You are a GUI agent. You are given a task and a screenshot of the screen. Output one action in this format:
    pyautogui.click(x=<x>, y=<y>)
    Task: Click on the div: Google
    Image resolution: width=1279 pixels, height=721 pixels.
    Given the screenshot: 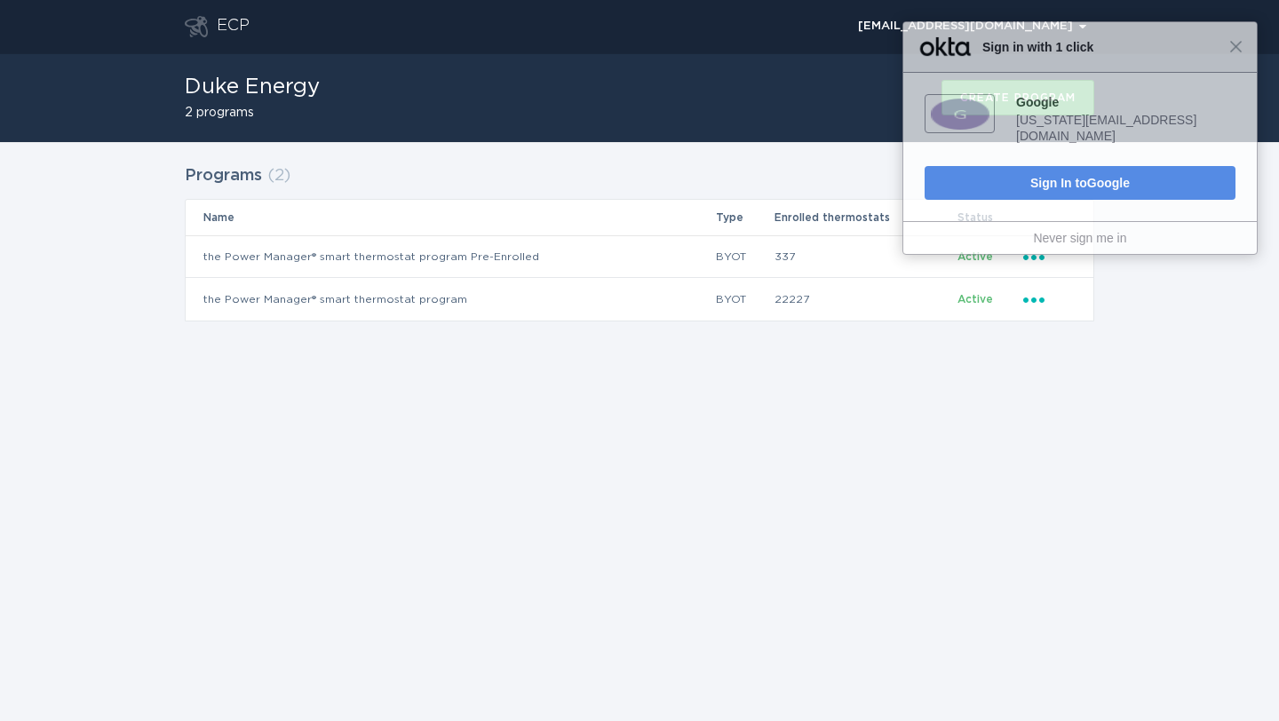 What is the action you would take?
    pyautogui.click(x=1125, y=102)
    